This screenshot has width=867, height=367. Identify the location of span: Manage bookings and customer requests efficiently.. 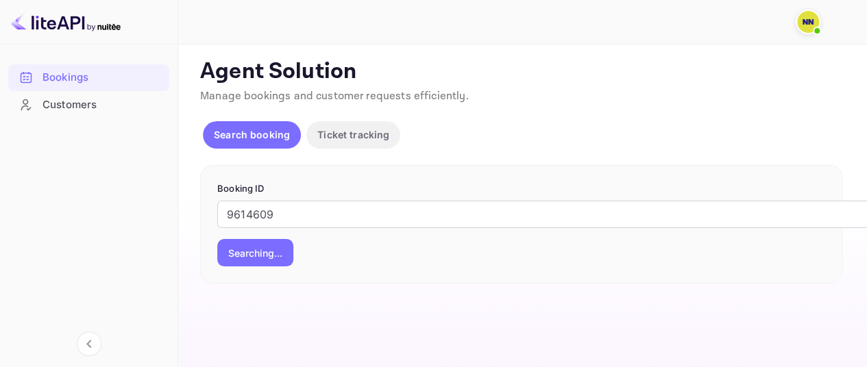
(335, 96).